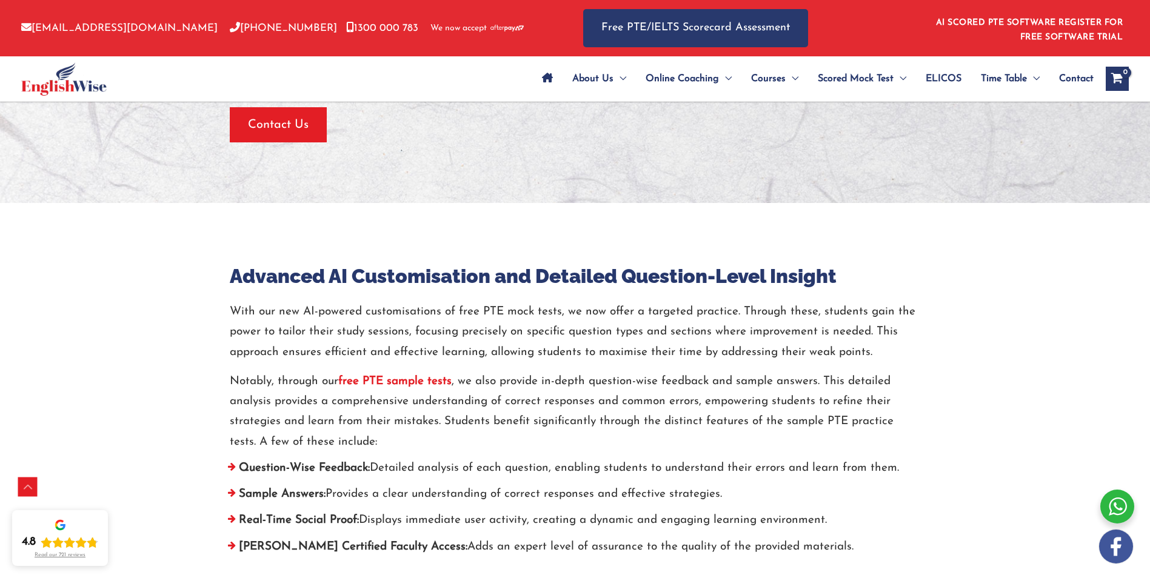 Image resolution: width=1150 pixels, height=578 pixels. What do you see at coordinates (299, 520) in the screenshot?
I see `strong: Real-Time Social Proof:` at bounding box center [299, 520].